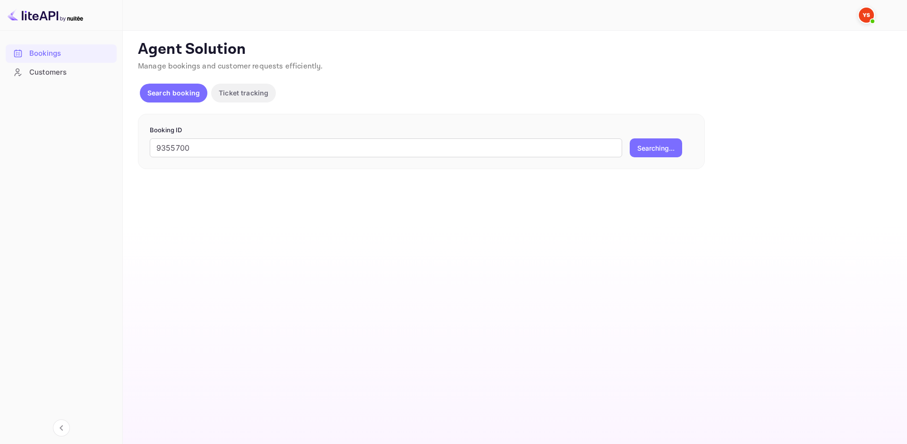  What do you see at coordinates (656, 148) in the screenshot?
I see `button: Searching...` at bounding box center [656, 148].